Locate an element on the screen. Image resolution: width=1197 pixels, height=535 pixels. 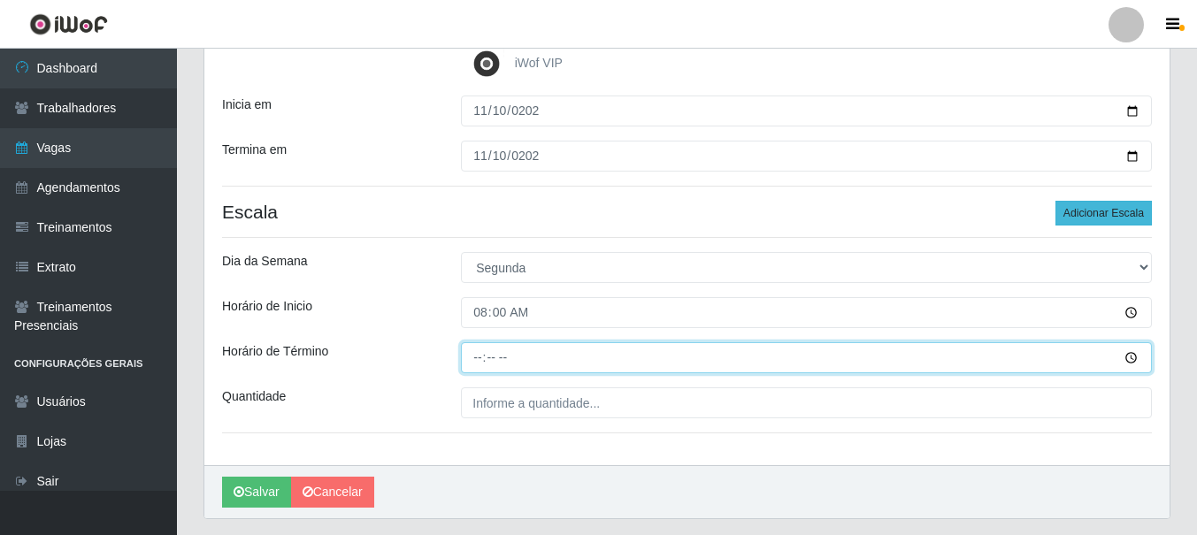
label: Termina em is located at coordinates (254, 150).